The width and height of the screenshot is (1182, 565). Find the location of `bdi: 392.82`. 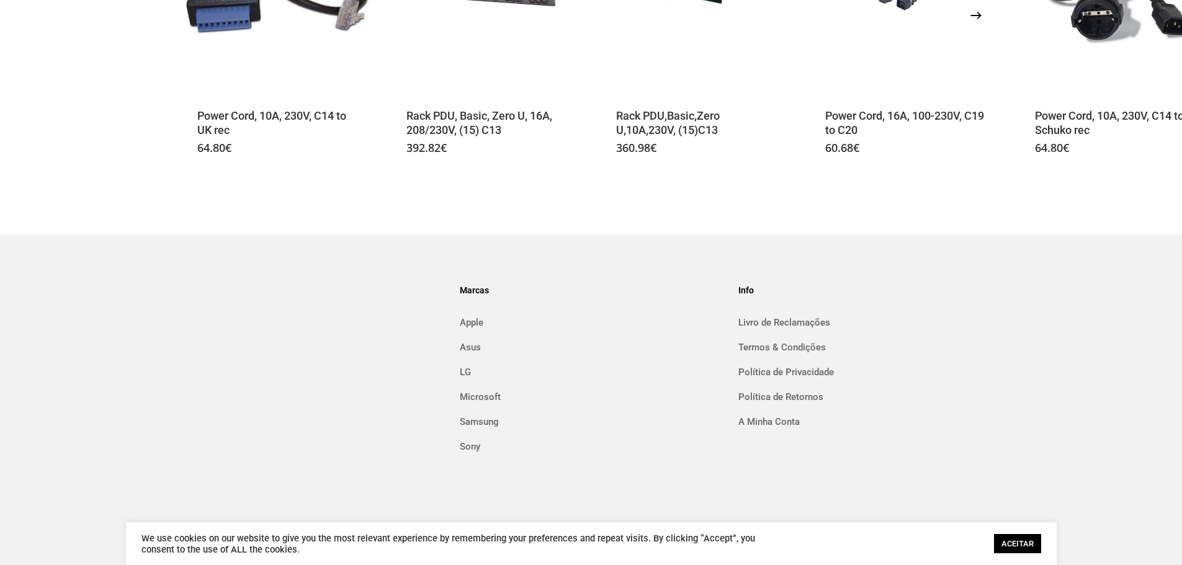

bdi: 392.82 is located at coordinates (426, 148).